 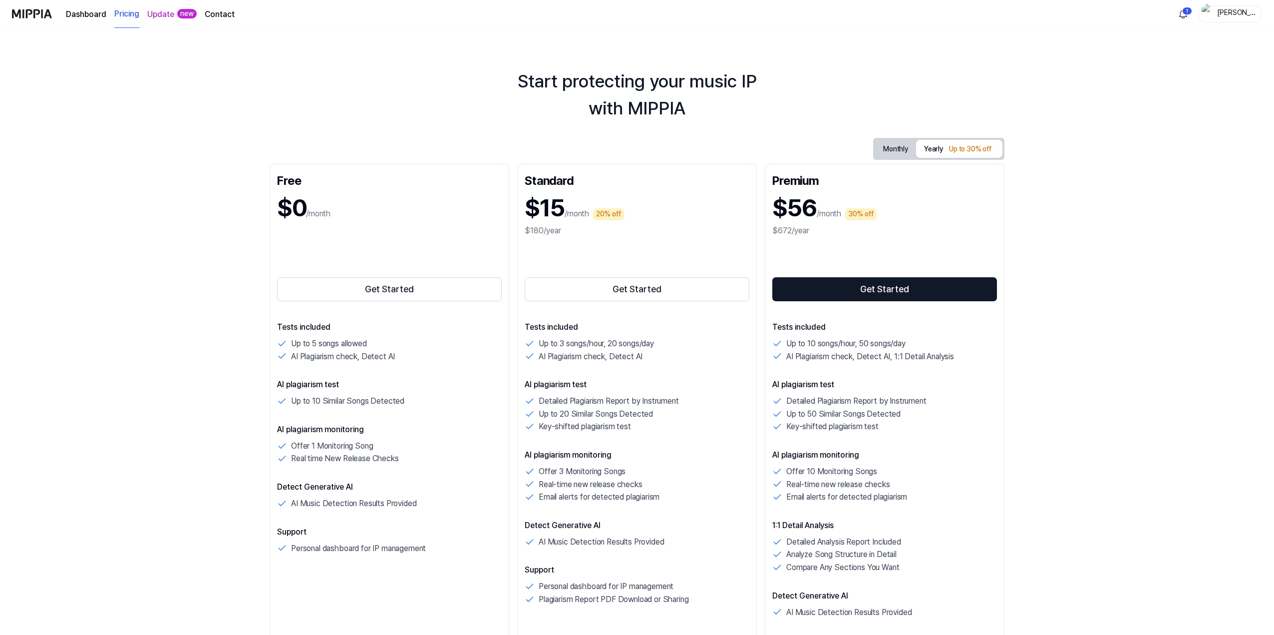 I want to click on div: $180/year, so click(x=637, y=231).